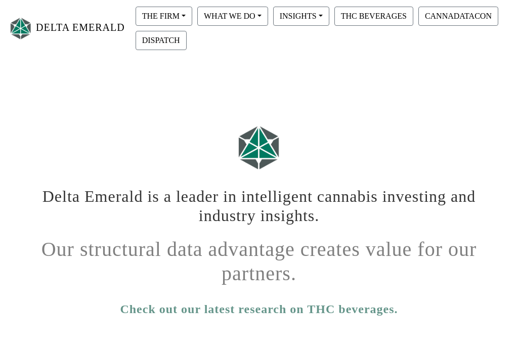 This screenshot has height=347, width=518. Describe the element at coordinates (374, 15) in the screenshot. I see `a: THC BEVERAGES` at that location.